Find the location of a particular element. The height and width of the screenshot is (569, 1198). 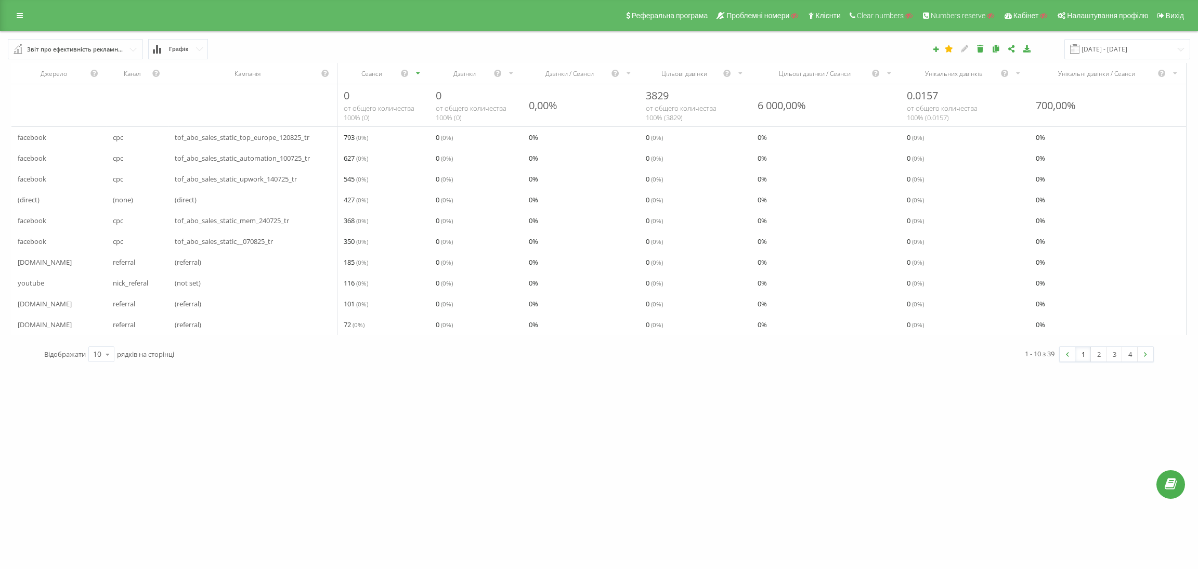

span: 627 is located at coordinates (356, 158).